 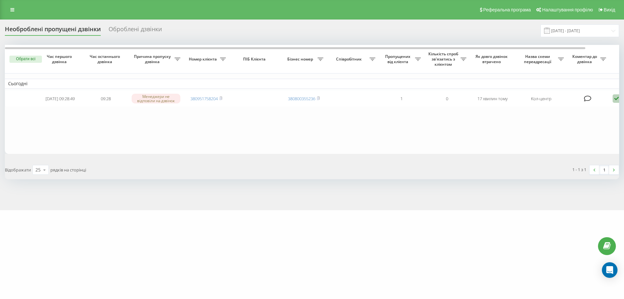 I want to click on span: Причина пропуску дзвінка, so click(x=153, y=59).